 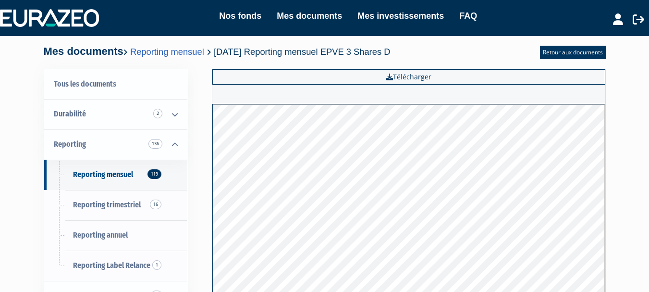 What do you see at coordinates (116, 144) in the screenshot?
I see `a: Reporting 136` at bounding box center [116, 144].